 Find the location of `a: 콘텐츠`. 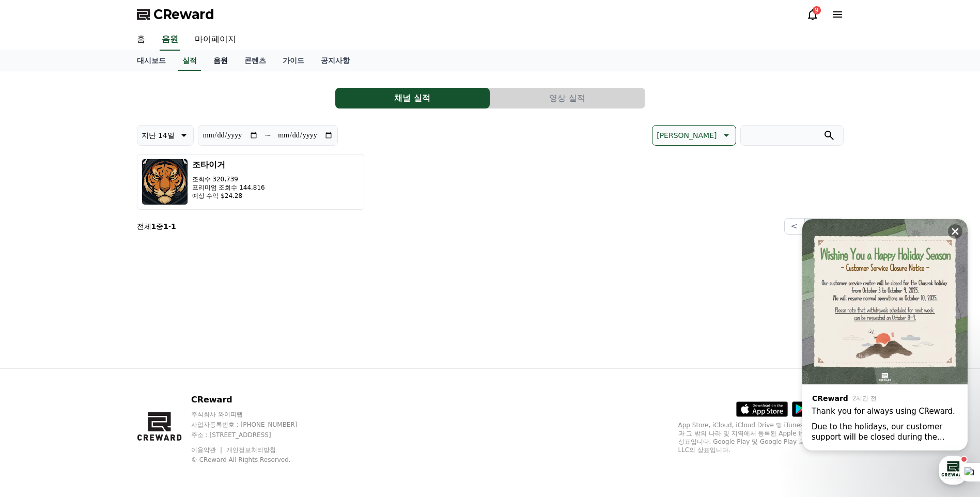

a: 콘텐츠 is located at coordinates (255, 61).